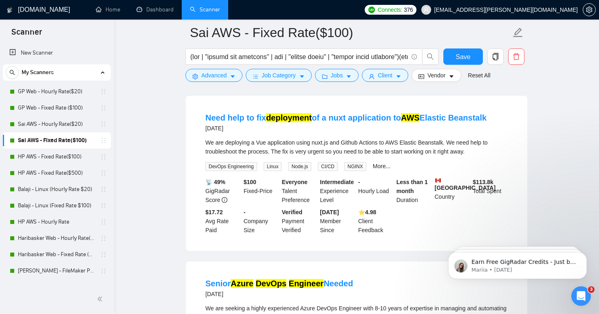  Describe the element at coordinates (453, 191) in the screenshot. I see `div: Country` at that location.